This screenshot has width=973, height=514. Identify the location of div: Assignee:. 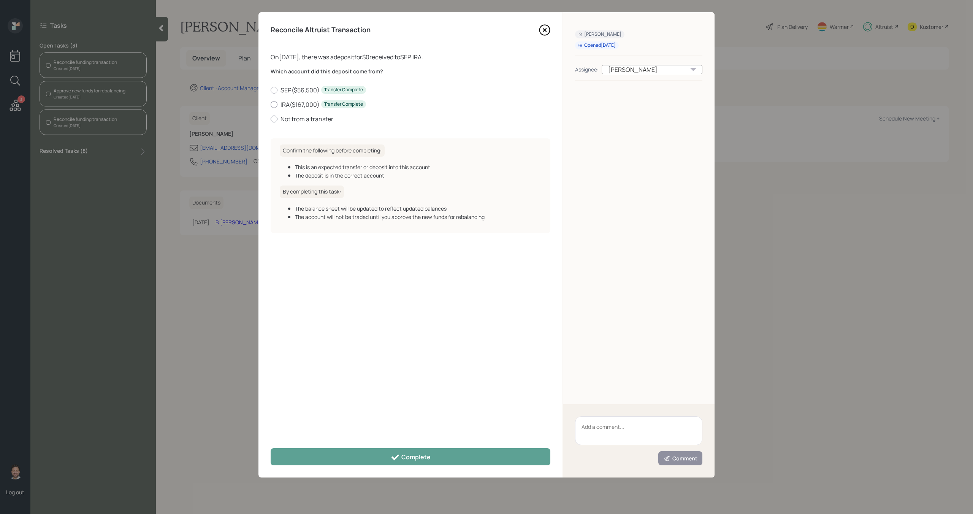
(587, 69).